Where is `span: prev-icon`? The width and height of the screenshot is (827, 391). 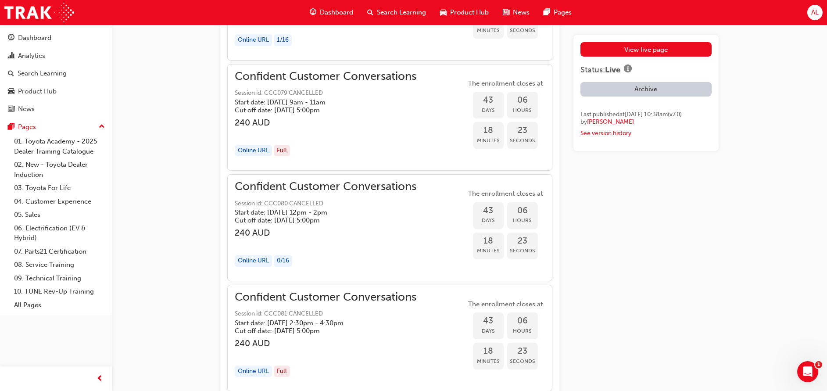
span: prev-icon is located at coordinates (100, 379).